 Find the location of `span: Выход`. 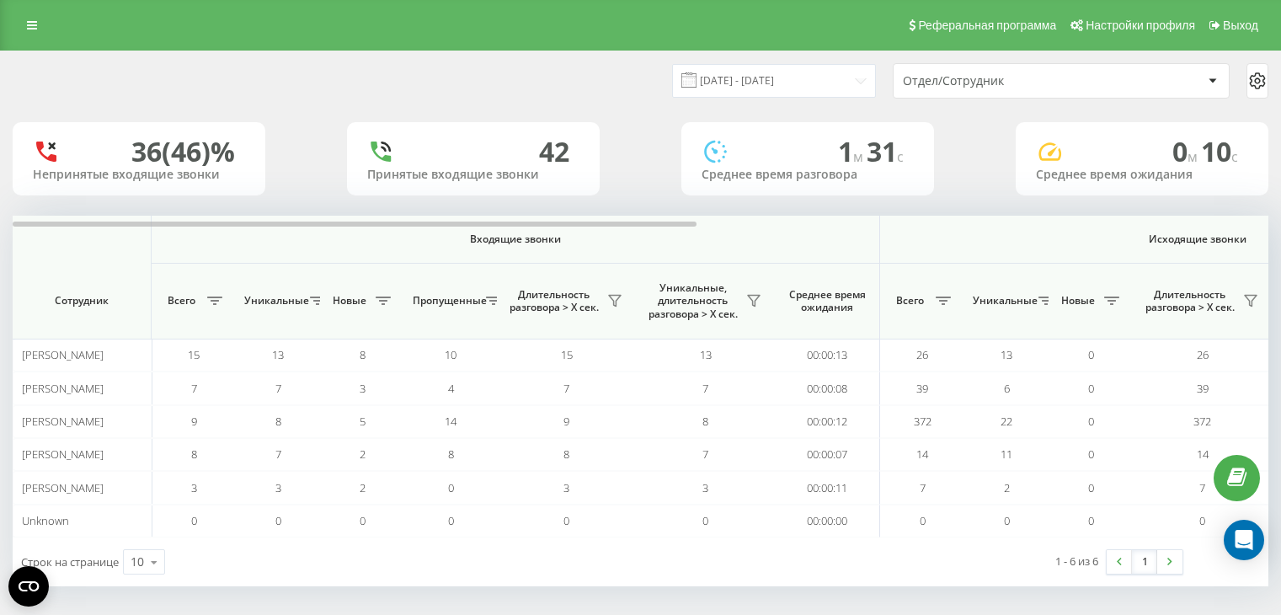

span: Выход is located at coordinates (1240, 25).